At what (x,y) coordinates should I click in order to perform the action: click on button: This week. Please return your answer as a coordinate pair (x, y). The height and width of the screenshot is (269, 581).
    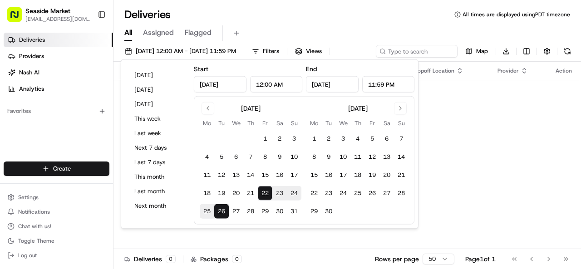
    Looking at the image, I should click on (157, 119).